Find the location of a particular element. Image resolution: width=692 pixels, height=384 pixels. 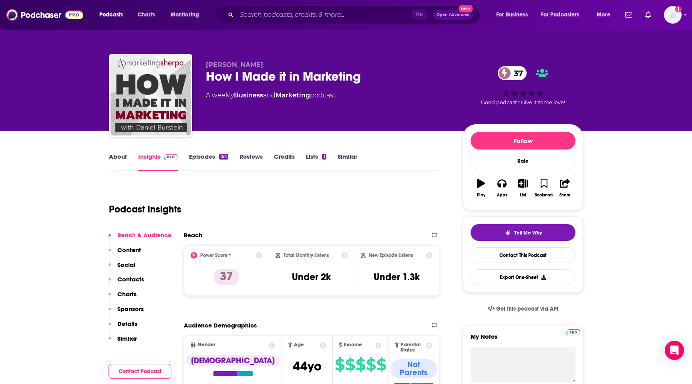

div: Apps is located at coordinates (502, 195).